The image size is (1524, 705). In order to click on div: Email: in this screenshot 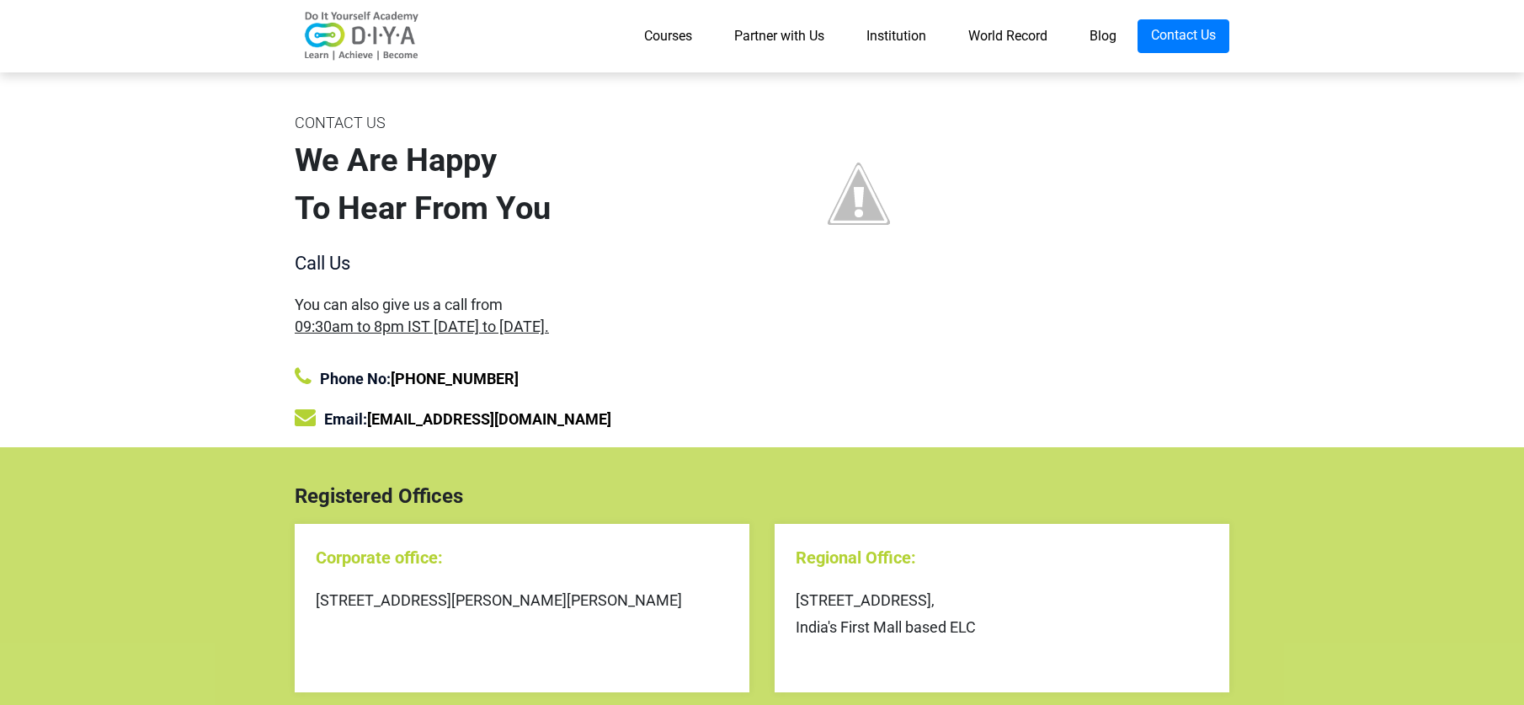, I will do `click(522, 418)`.